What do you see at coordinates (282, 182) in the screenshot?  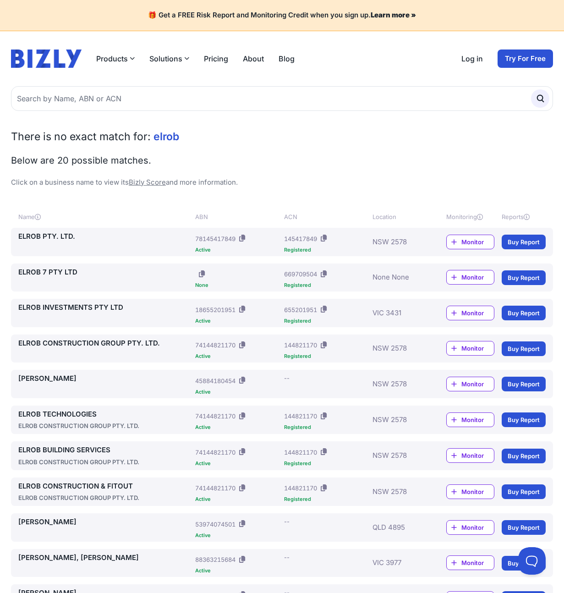 I see `p: Click on a business name to view its and more information.` at bounding box center [282, 182].